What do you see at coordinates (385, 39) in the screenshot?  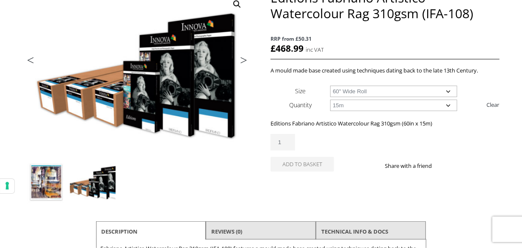 I see `span: RRP from £50.31` at bounding box center [385, 39].